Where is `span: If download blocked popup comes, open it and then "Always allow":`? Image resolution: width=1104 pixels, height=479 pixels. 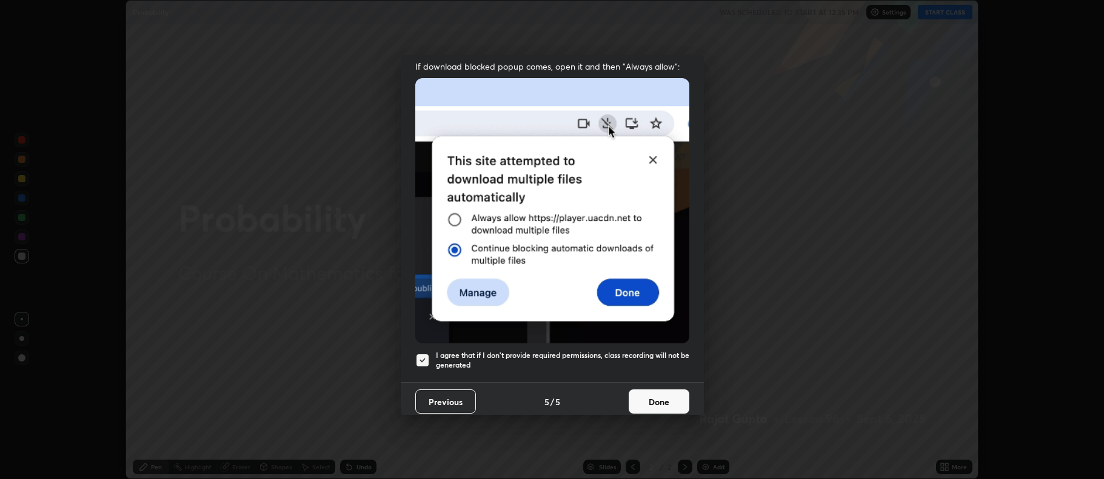 span: If download blocked popup comes, open it and then "Always allow": is located at coordinates (552, 66).